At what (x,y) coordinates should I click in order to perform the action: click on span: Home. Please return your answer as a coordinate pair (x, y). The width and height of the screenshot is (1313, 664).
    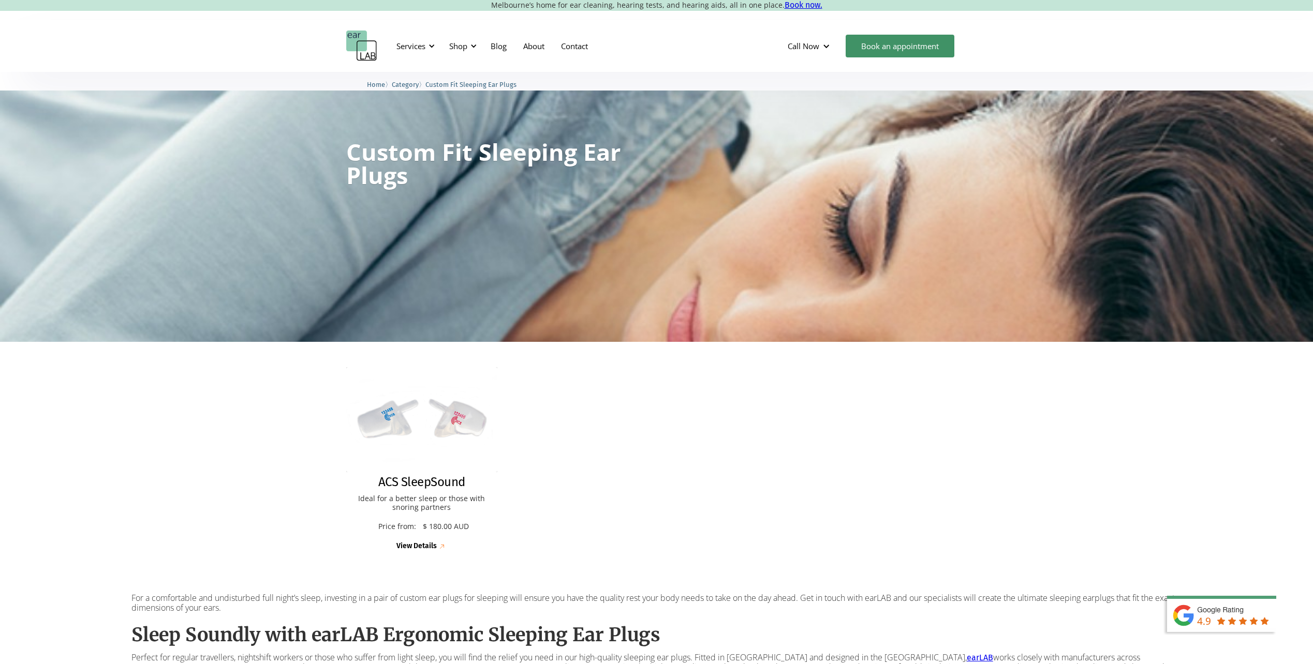
    Looking at the image, I should click on (376, 84).